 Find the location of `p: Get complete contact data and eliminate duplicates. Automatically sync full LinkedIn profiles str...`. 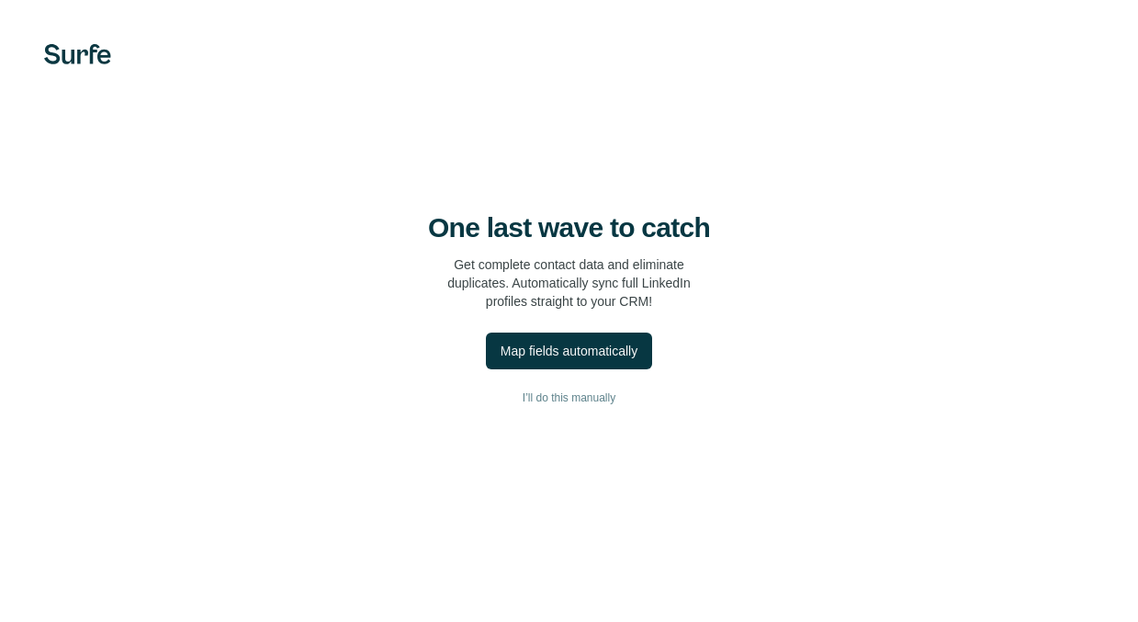

p: Get complete contact data and eliminate duplicates. Automatically sync full LinkedIn profiles str... is located at coordinates (568, 283).